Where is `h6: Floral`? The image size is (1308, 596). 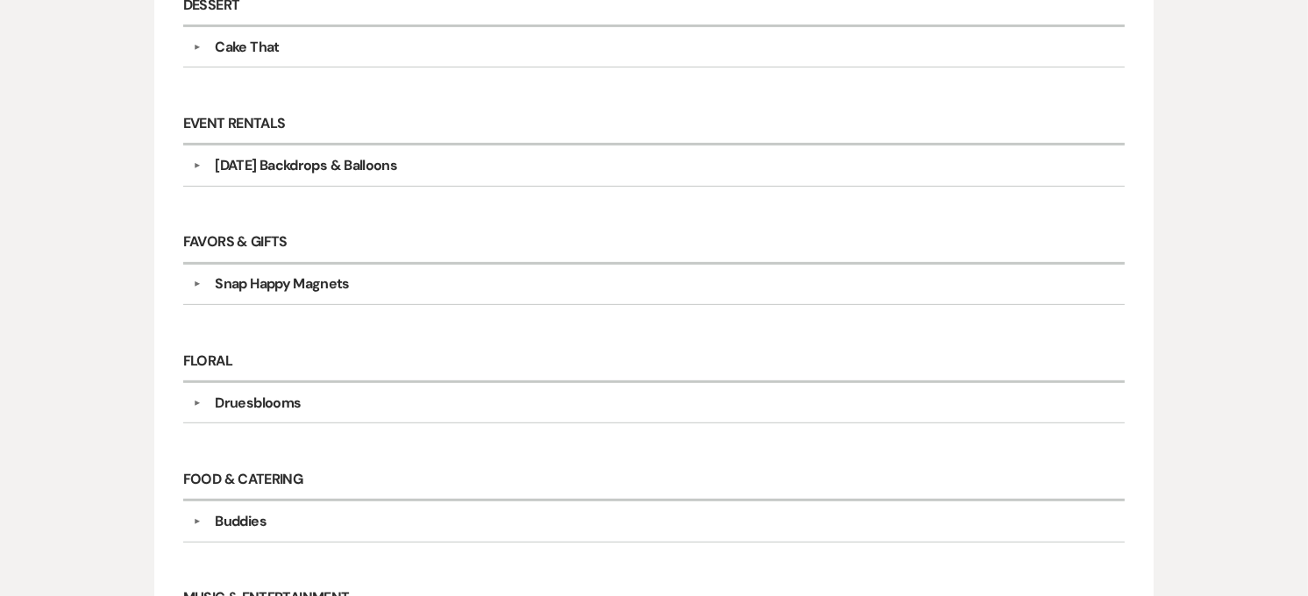
h6: Floral is located at coordinates (654, 362).